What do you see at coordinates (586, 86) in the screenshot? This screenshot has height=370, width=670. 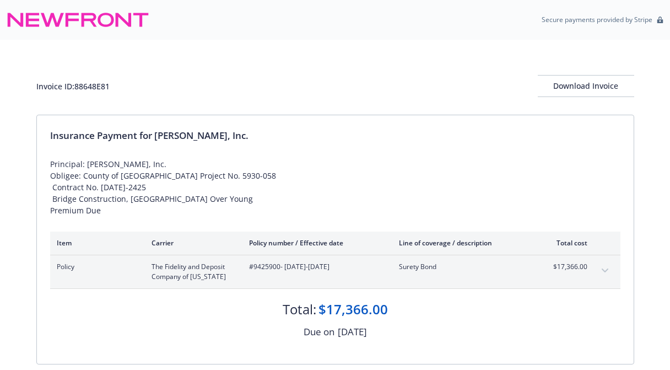 I see `button: Download Invoice` at bounding box center [586, 86].